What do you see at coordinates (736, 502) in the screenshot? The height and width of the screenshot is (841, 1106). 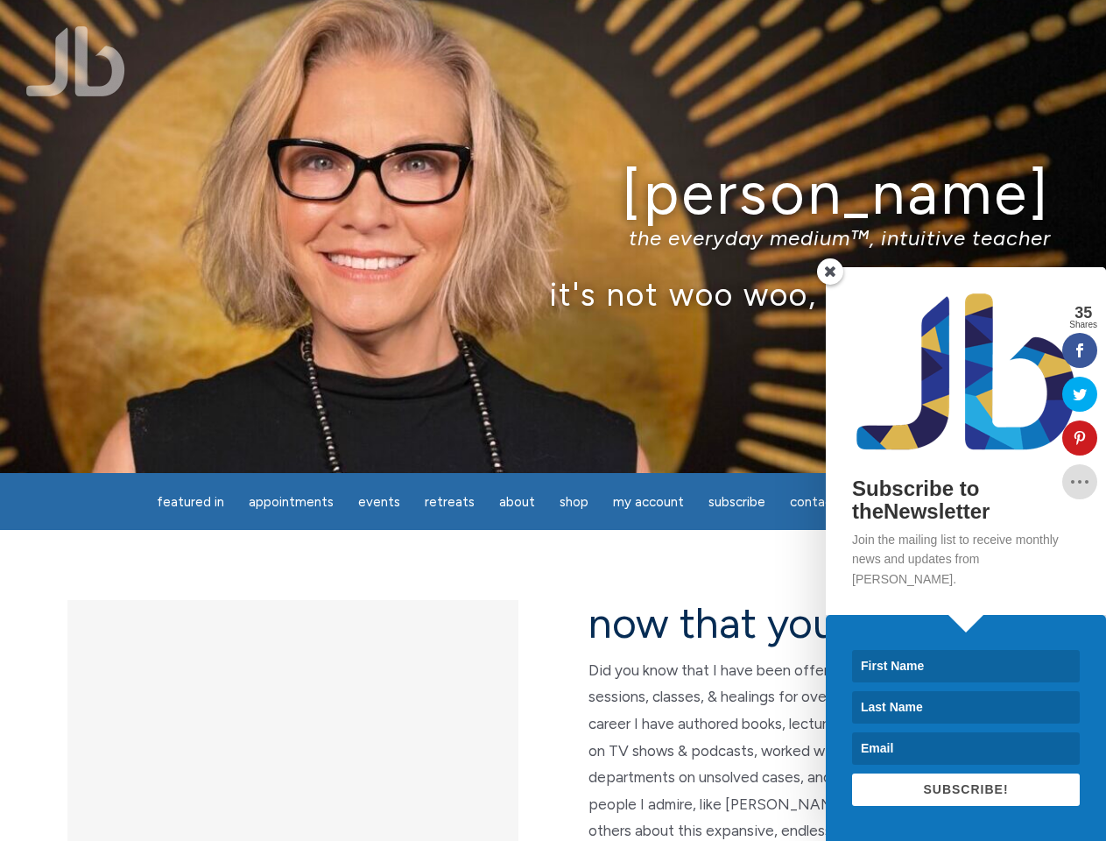 I see `span: Subscribe` at bounding box center [736, 502].